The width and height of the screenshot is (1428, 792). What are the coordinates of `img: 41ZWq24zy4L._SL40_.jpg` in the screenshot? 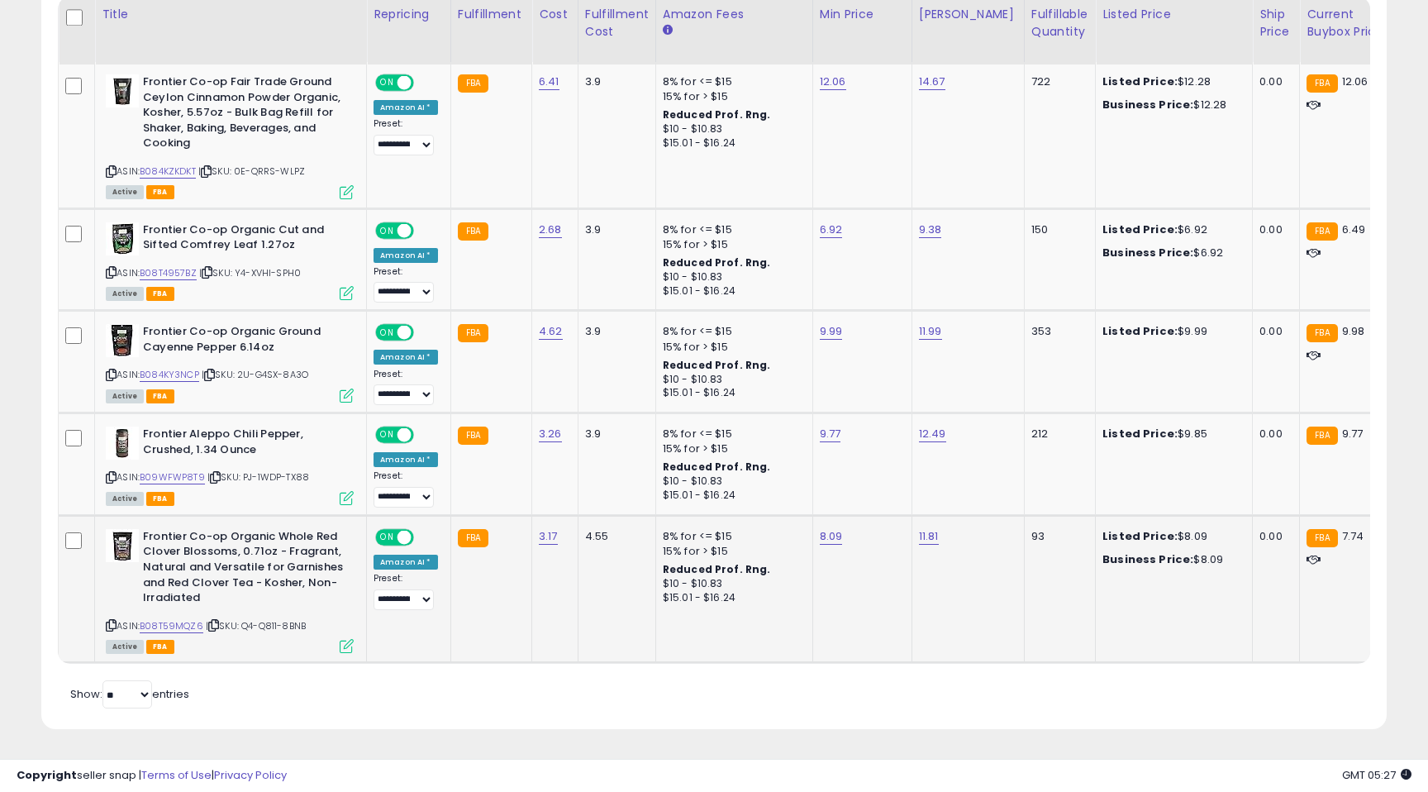 It's located at (122, 443).